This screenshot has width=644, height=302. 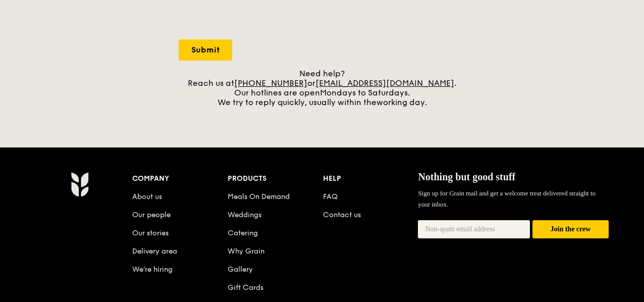 I want to click on a: Our people, so click(x=151, y=214).